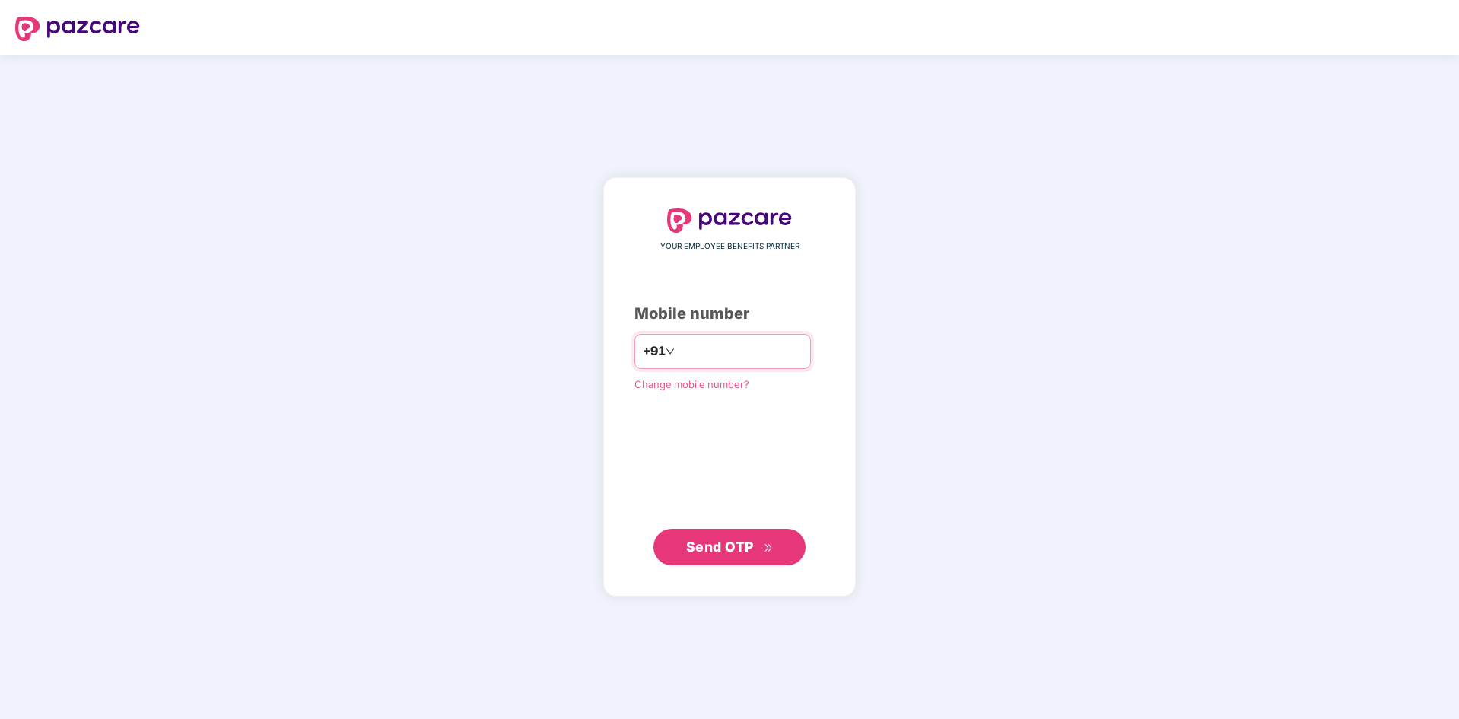 This screenshot has width=1459, height=719. Describe the element at coordinates (691, 384) in the screenshot. I see `a: Change mobile number?` at that location.